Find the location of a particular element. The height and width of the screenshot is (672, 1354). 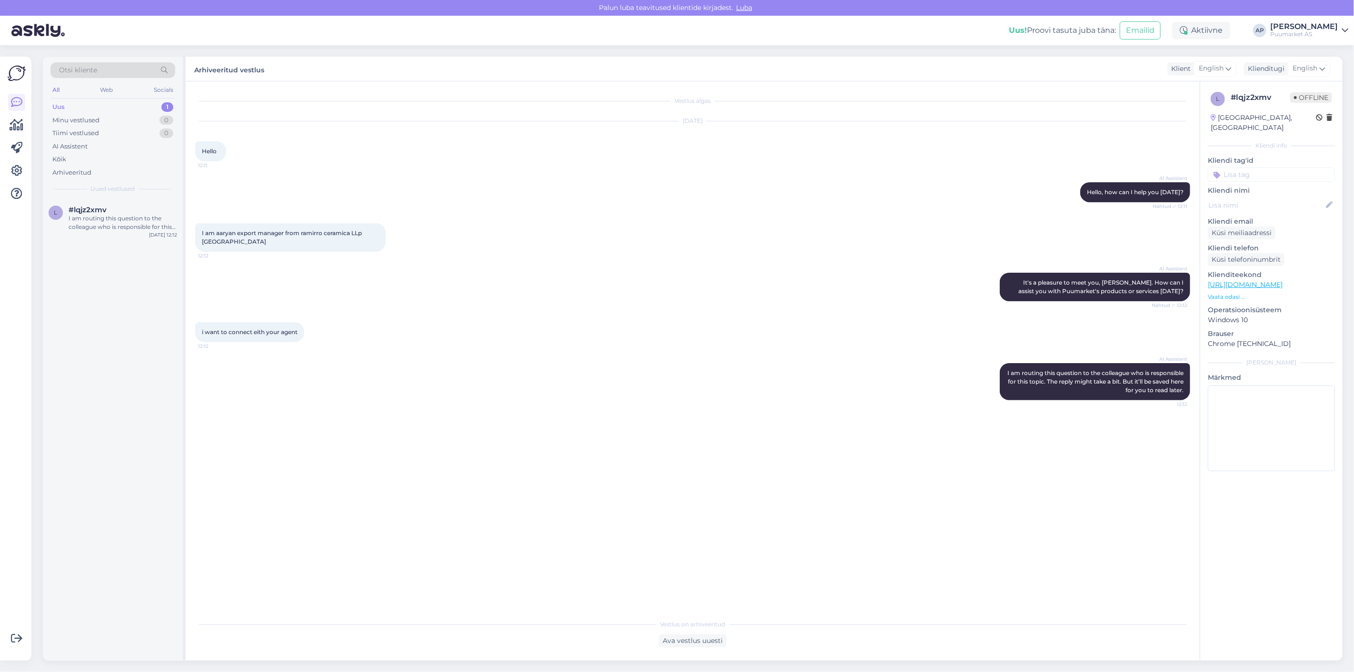

div: Uus is located at coordinates (59, 107).